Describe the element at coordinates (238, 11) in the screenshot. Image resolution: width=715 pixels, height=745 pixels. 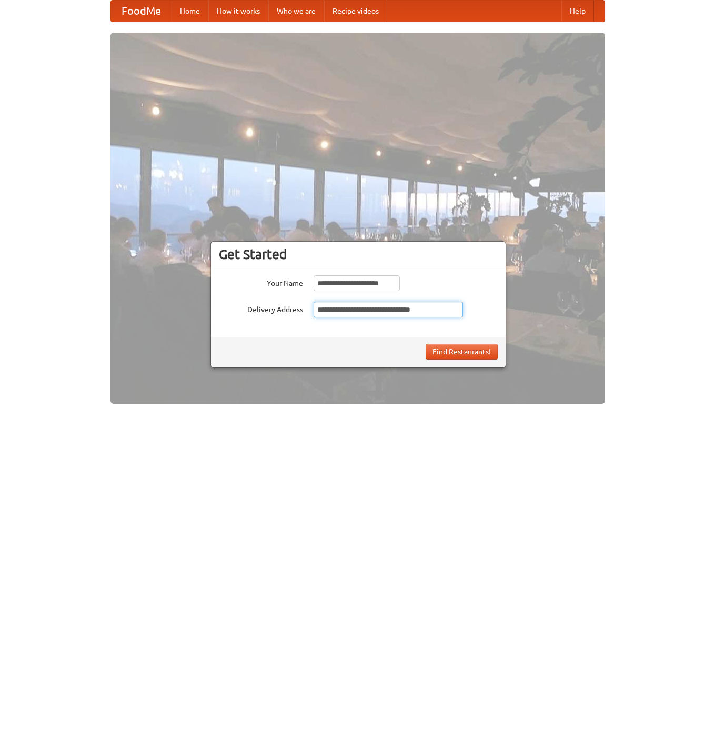
I see `a: How it works` at that location.